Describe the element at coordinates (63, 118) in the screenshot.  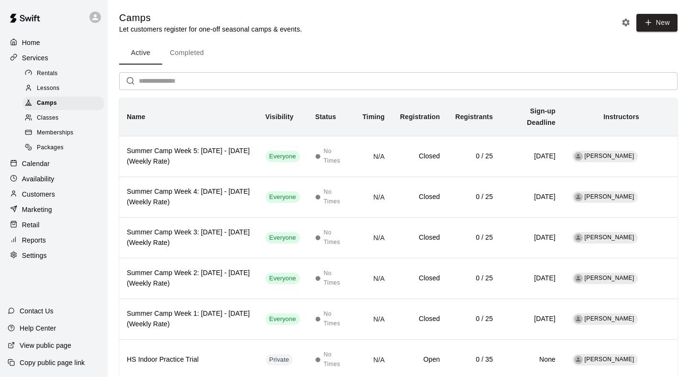
I see `div: Classes` at that location.